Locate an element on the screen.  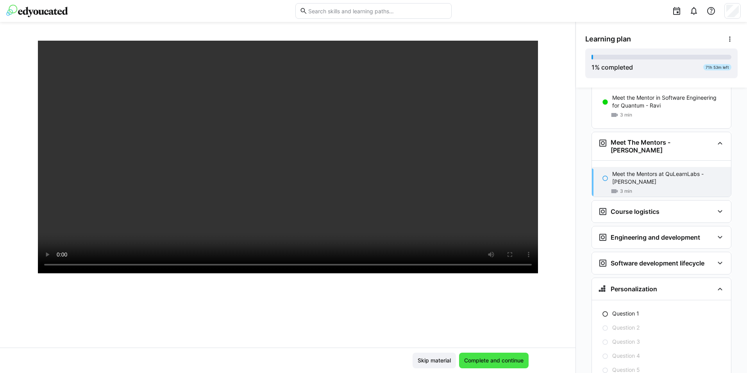
div: 71h 53m left is located at coordinates (717, 67).